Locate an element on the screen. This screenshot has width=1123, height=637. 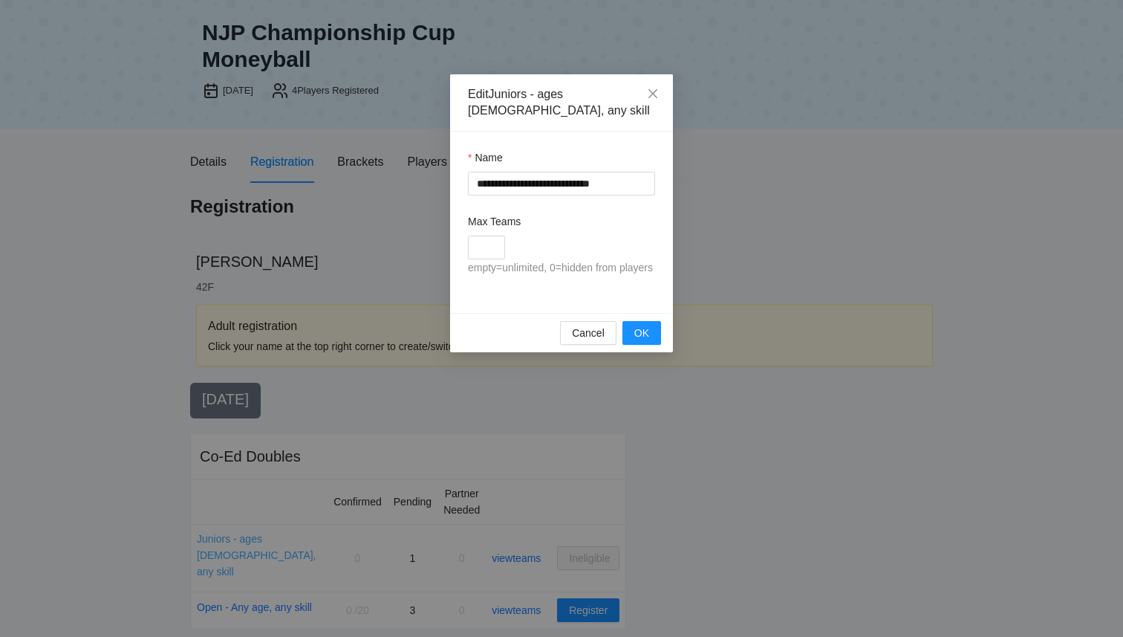
button: Cancel is located at coordinates (588, 333).